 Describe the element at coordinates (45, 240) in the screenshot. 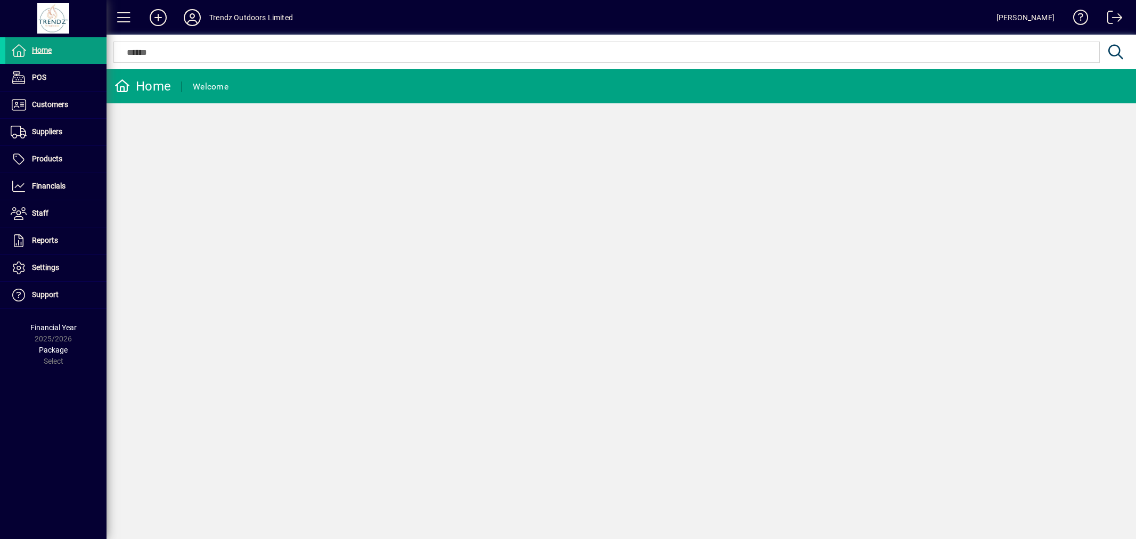

I see `span: Reports` at that location.